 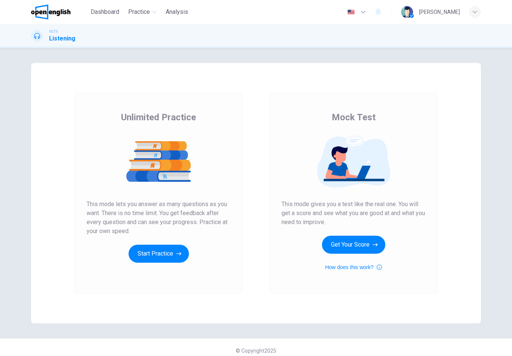 I want to click on button: Get Your Score, so click(x=354, y=245).